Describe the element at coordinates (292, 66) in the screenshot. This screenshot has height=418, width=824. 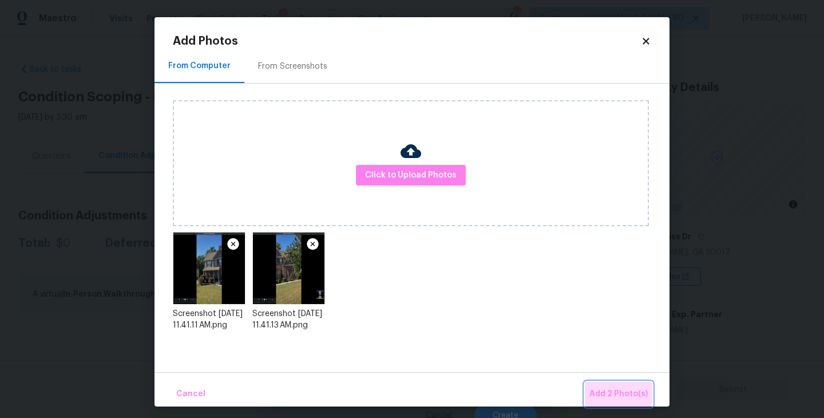
I see `div: From Screenshots` at that location.